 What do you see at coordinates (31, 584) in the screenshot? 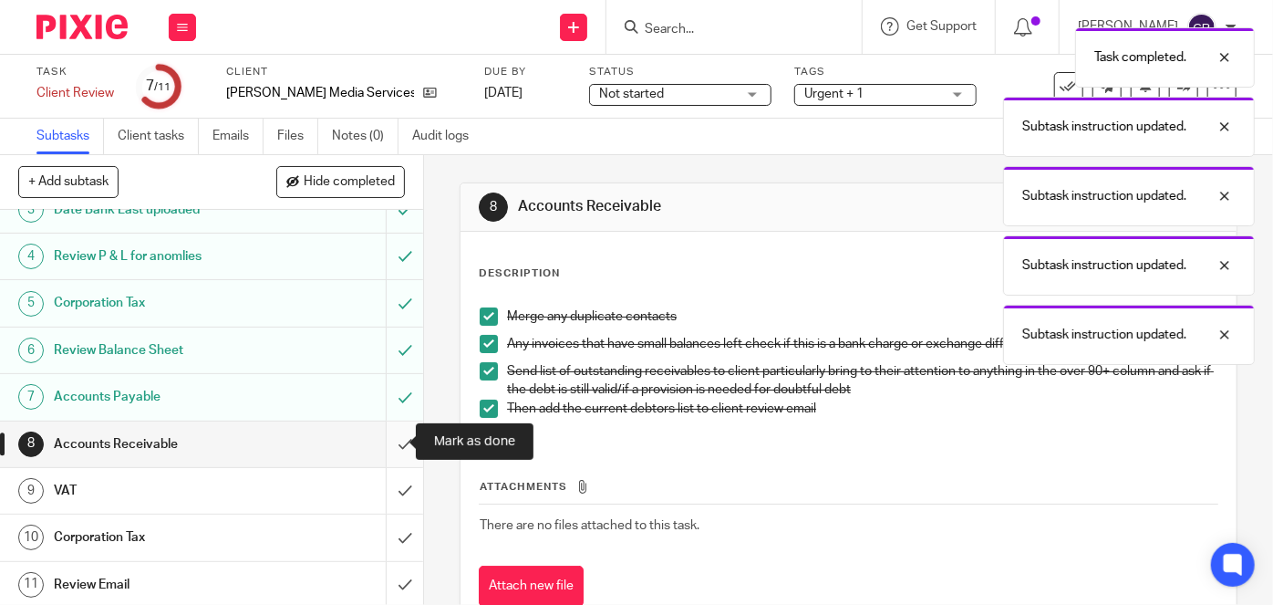
I see `div: 11` at bounding box center [31, 584].